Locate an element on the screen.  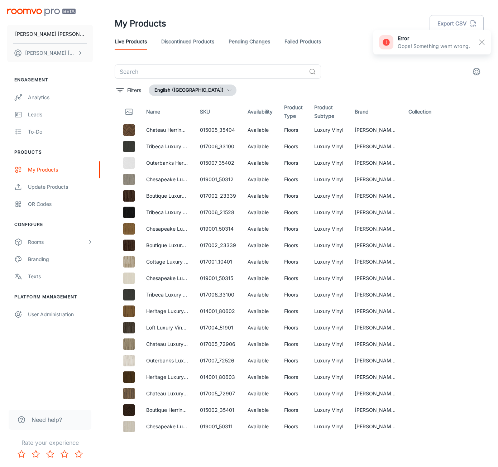
a: Chesapeake Luxury Vinyl Flooring, Saddle is located at coordinates (195, 228).